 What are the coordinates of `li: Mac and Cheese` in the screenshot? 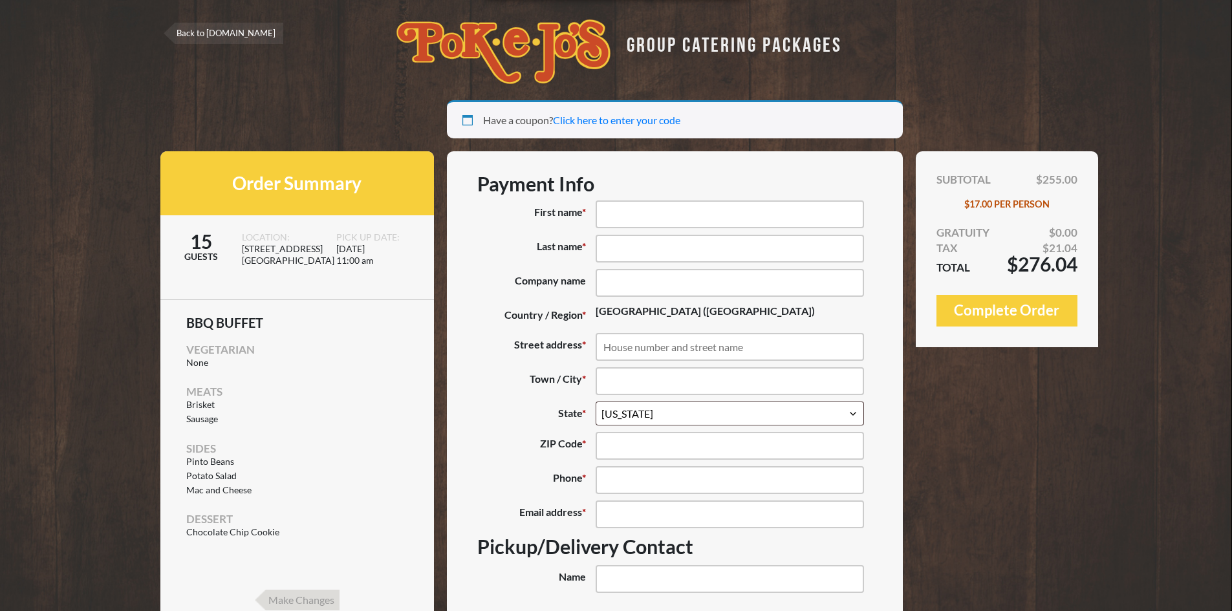 It's located at (297, 490).